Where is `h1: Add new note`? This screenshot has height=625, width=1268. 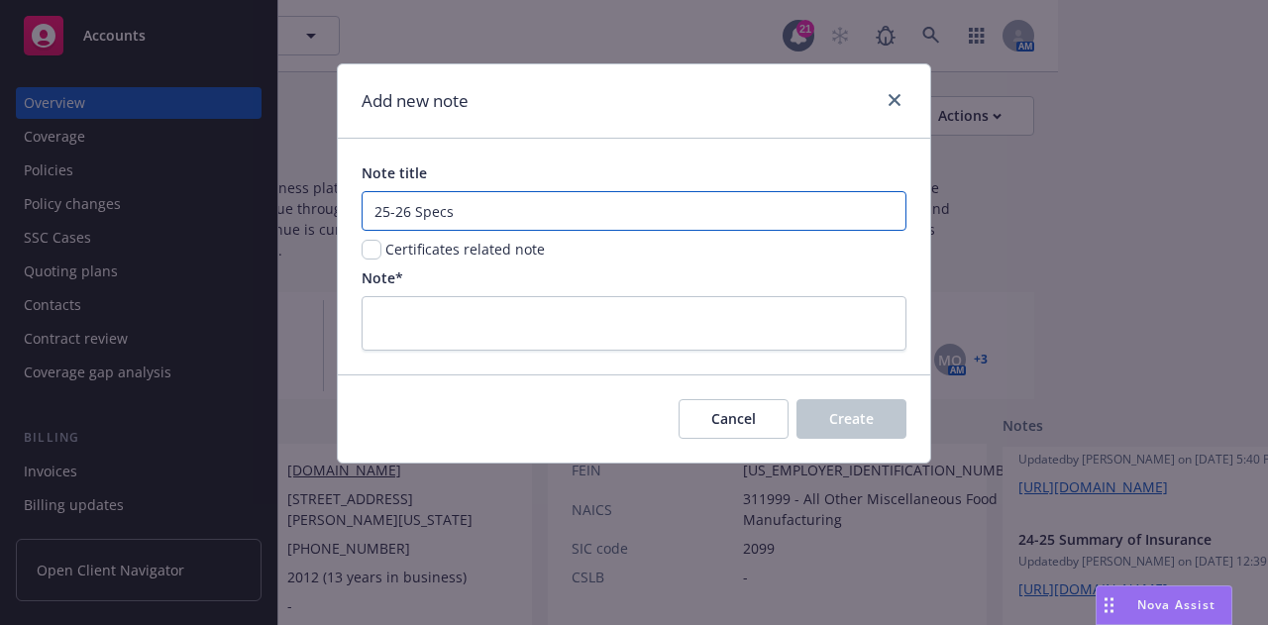
h1: Add new note is located at coordinates (415, 101).